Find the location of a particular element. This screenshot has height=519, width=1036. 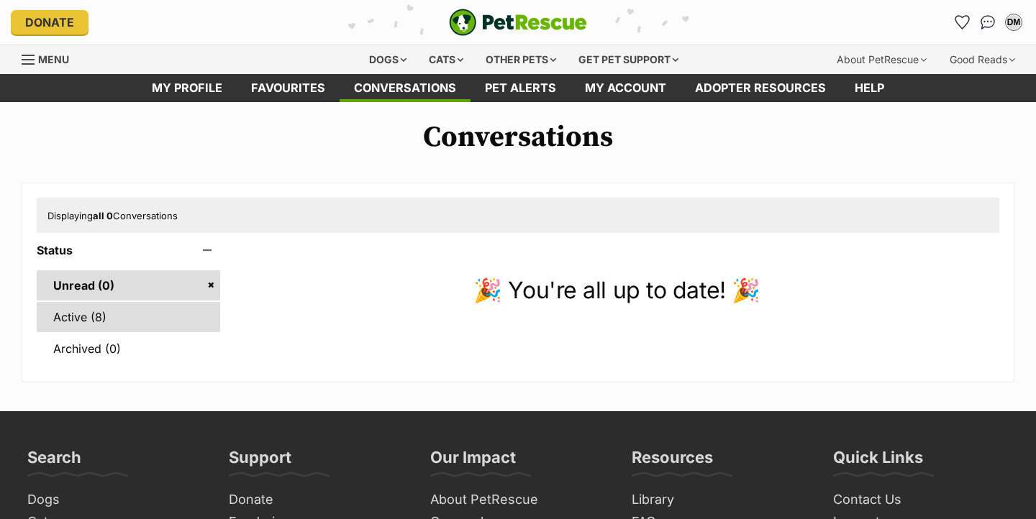

a: Archived (0) is located at coordinates (128, 349).